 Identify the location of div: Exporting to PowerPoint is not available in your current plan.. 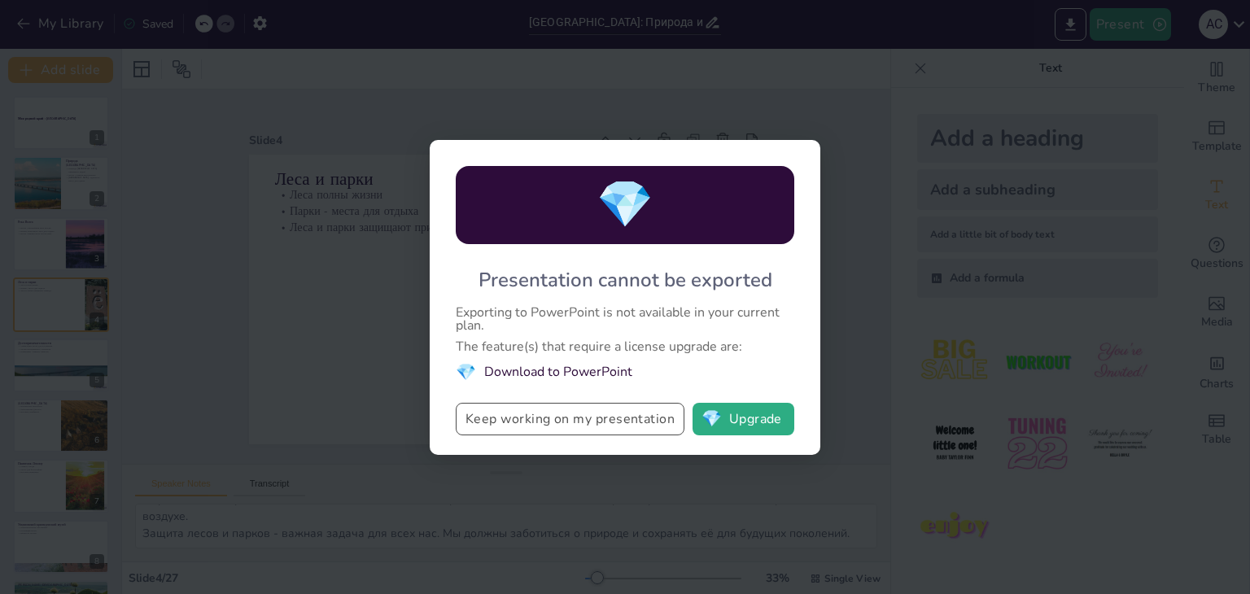
(625, 319).